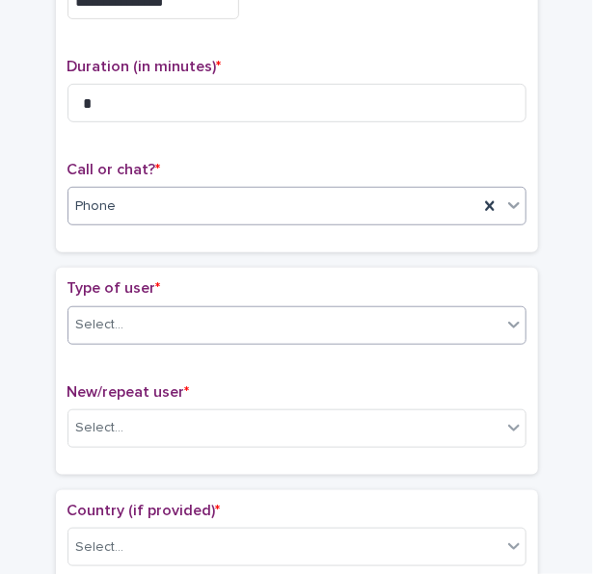 This screenshot has width=593, height=574. Describe the element at coordinates (114, 288) in the screenshot. I see `span: Type of user` at that location.